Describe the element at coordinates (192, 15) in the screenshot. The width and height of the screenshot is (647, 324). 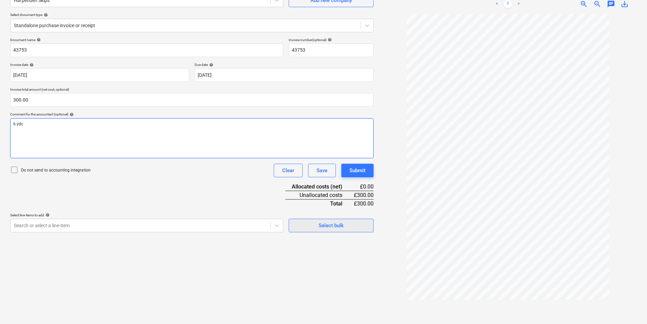
I see `div: Select document type` at that location.